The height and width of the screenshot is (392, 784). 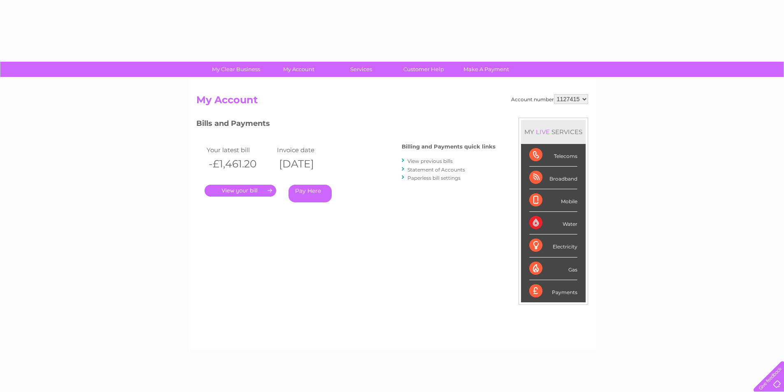 What do you see at coordinates (553, 291) in the screenshot?
I see `div: Payments` at bounding box center [553, 291].